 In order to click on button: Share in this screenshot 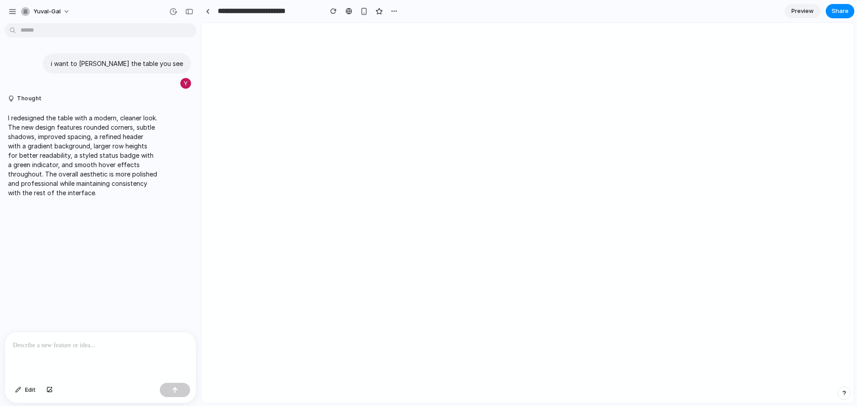, I will do `click(840, 11)`.